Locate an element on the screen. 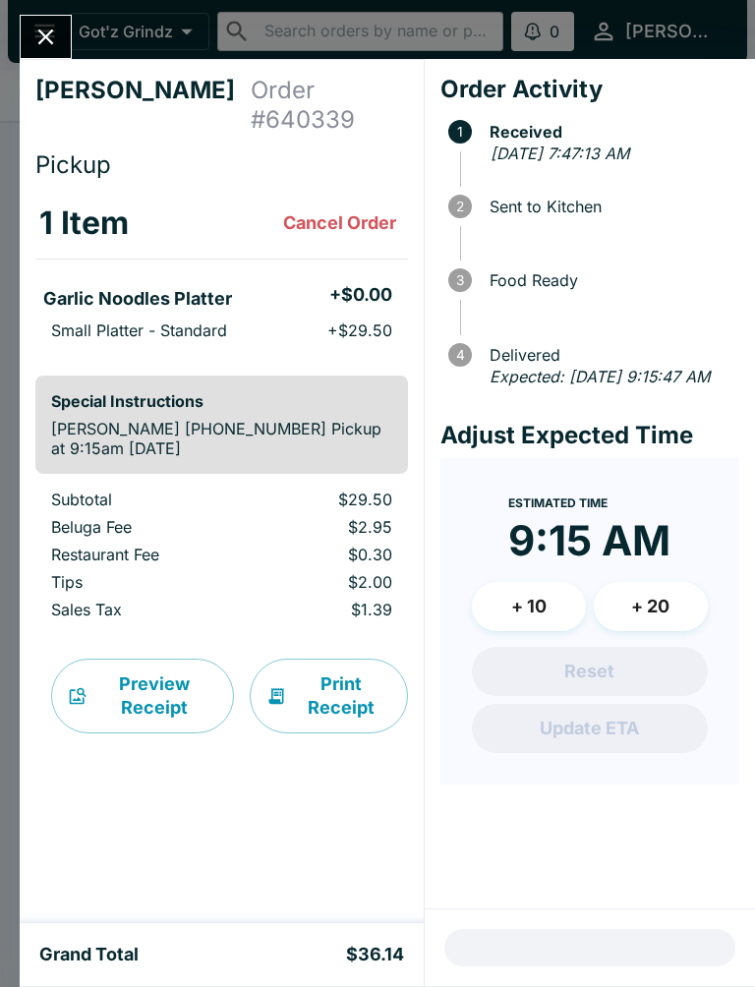  span: Estimated Time is located at coordinates (557, 502).